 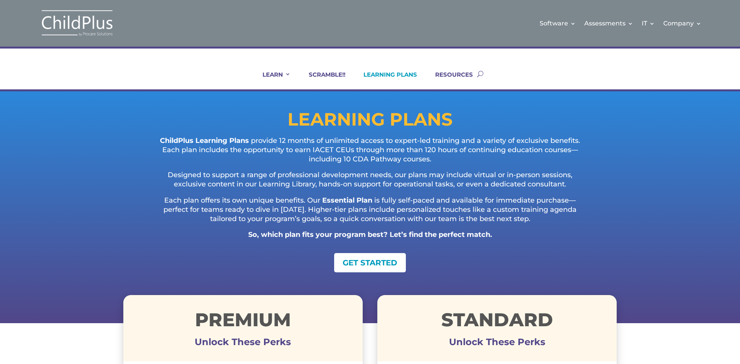 What do you see at coordinates (449, 80) in the screenshot?
I see `a: RESOURCES` at bounding box center [449, 80].